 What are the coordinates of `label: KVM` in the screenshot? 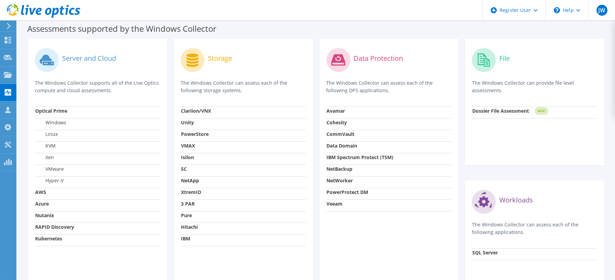 It's located at (45, 146).